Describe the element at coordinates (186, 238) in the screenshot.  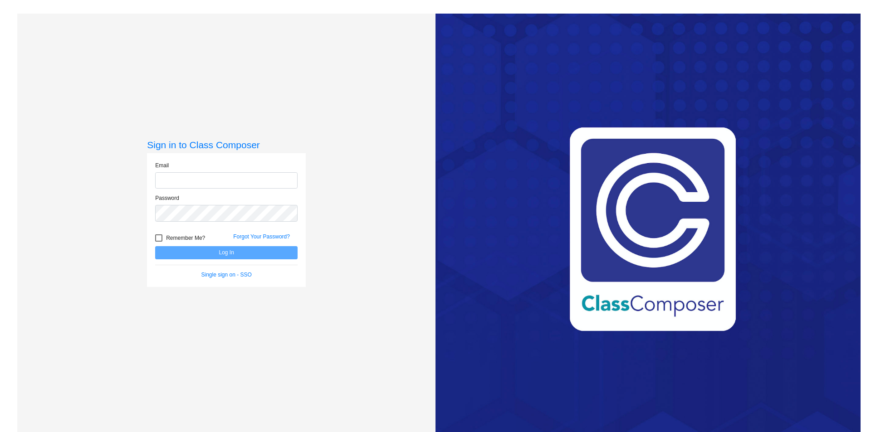
I see `span: Remember Me?` at that location.